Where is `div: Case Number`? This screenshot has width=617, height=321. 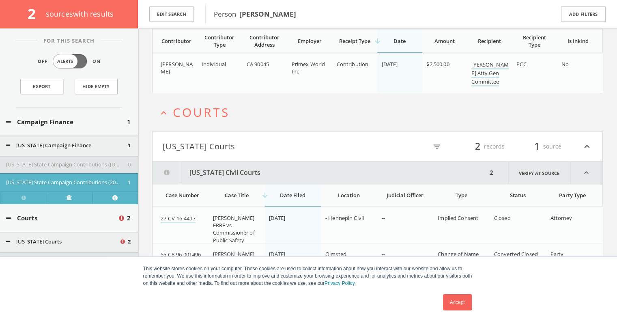
div: Case Number is located at coordinates (182, 195).